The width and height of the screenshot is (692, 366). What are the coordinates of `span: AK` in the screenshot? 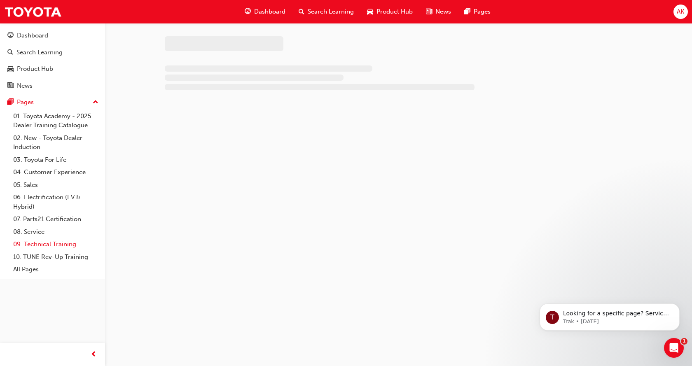 It's located at (680, 12).